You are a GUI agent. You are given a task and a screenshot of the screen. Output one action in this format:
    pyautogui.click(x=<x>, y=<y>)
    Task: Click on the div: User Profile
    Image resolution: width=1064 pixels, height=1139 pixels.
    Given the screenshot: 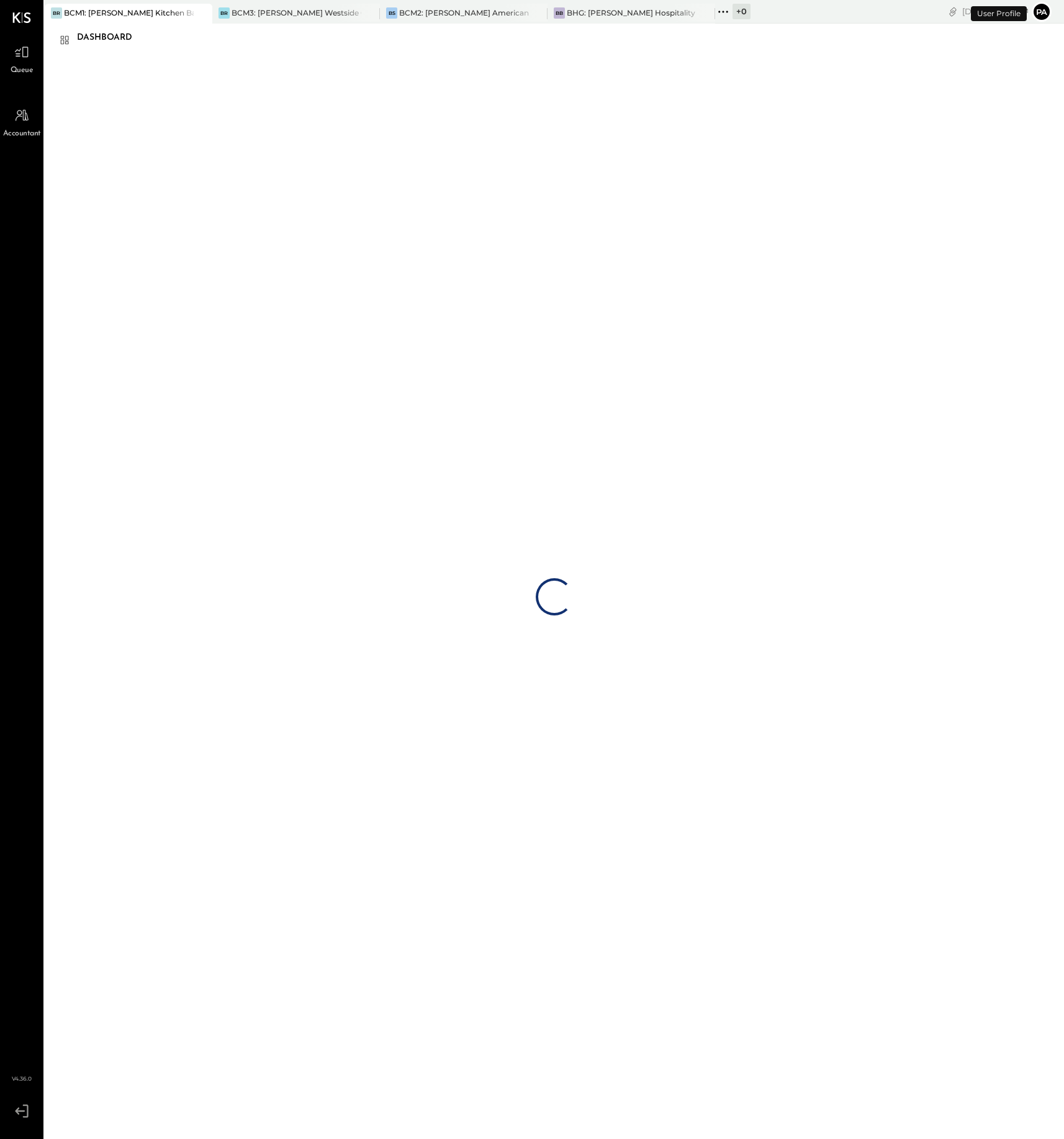 What is the action you would take?
    pyautogui.click(x=999, y=14)
    